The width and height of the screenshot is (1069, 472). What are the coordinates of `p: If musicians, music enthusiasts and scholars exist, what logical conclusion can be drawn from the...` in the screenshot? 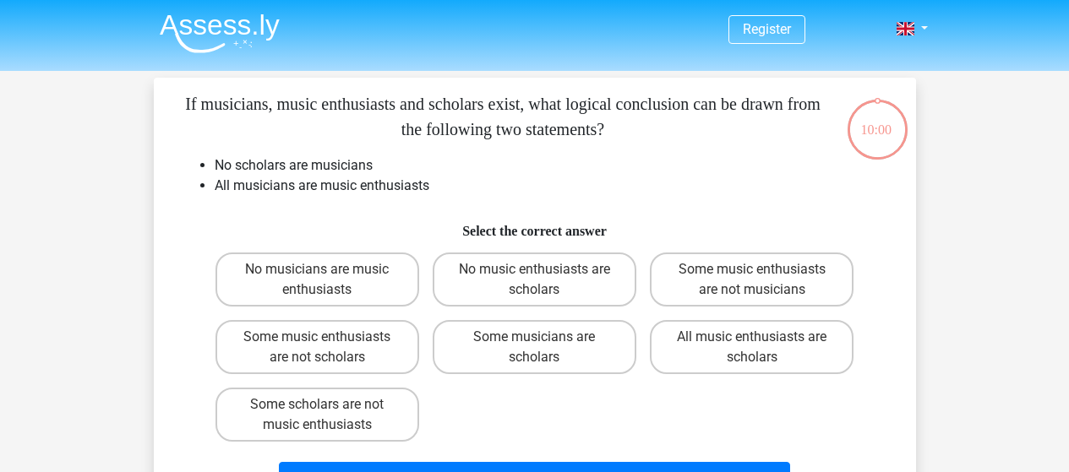 It's located at (503, 117).